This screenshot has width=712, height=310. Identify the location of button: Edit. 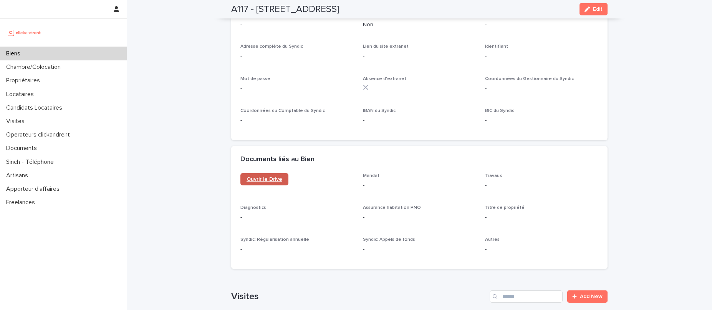
(593, 9).